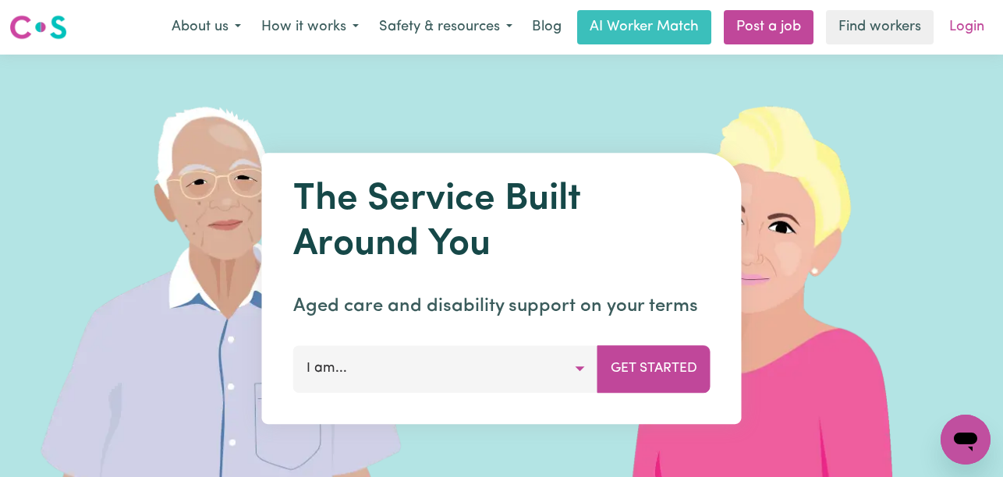 This screenshot has height=477, width=1003. Describe the element at coordinates (206, 27) in the screenshot. I see `button: About us` at that location.